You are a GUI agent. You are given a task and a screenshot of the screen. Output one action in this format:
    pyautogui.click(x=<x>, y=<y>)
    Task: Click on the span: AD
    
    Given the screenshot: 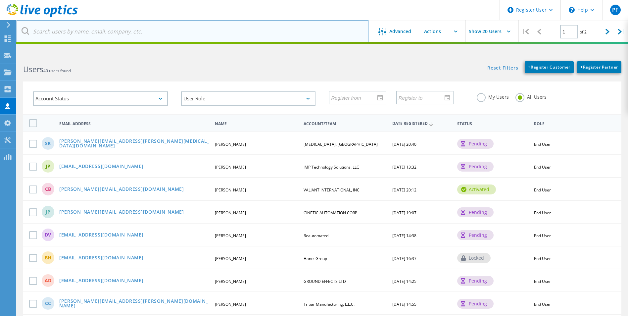 What is the action you would take?
    pyautogui.click(x=48, y=280)
    